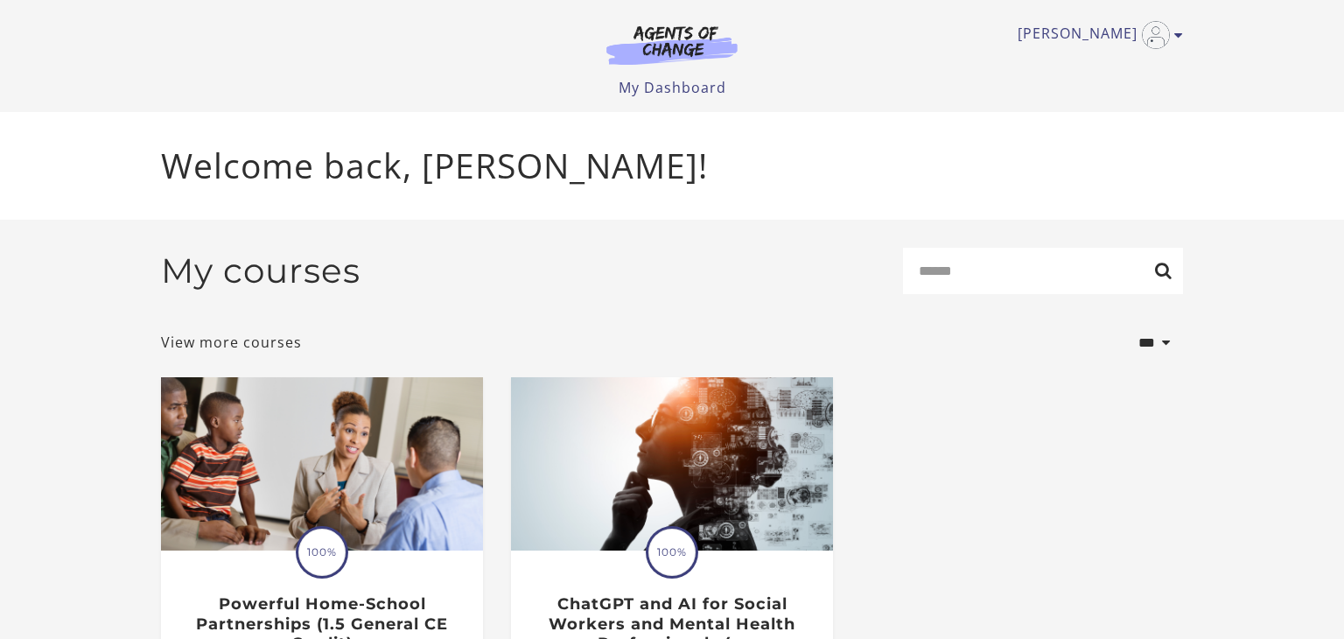 This screenshot has height=639, width=1344. Describe the element at coordinates (261, 270) in the screenshot. I see `h2: My courses` at that location.